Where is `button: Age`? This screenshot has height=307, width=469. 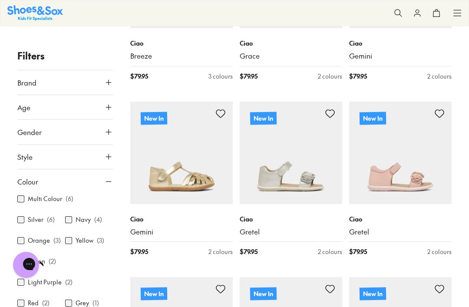 button: Age is located at coordinates (65, 107).